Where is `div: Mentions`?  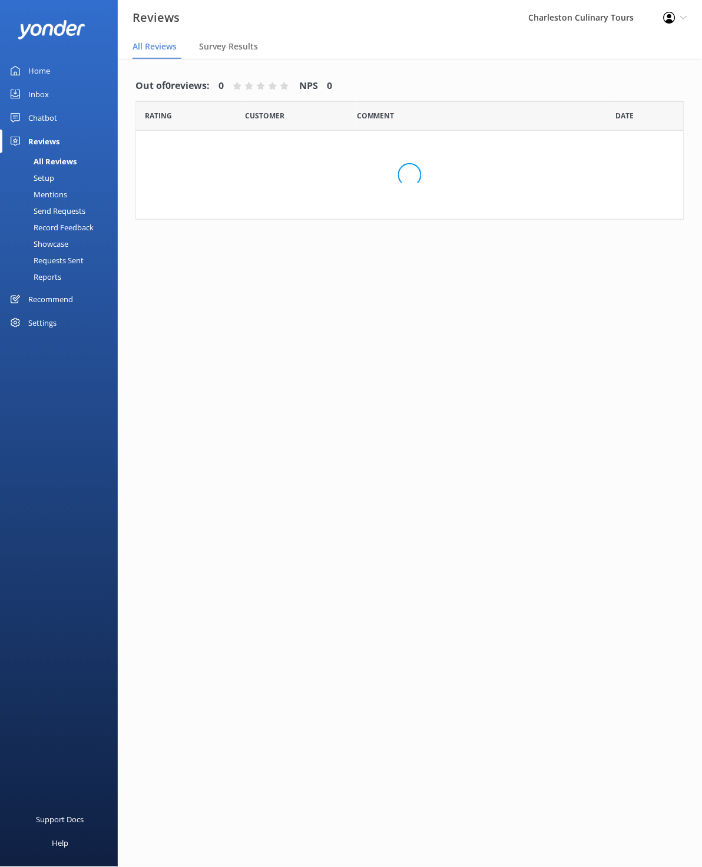
div: Mentions is located at coordinates (37, 194).